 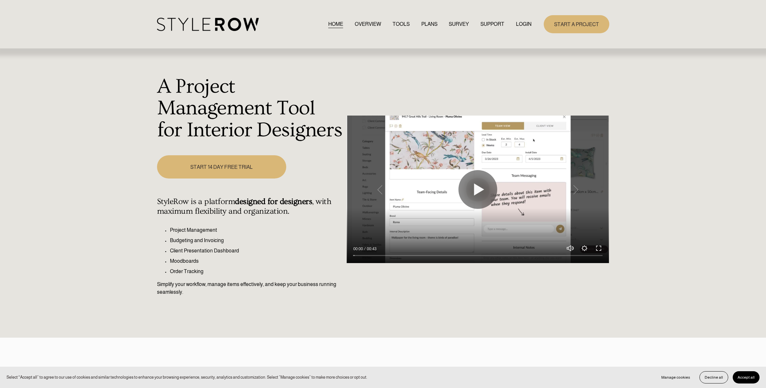 What do you see at coordinates (492, 24) in the screenshot?
I see `a: folder dropdown` at bounding box center [492, 24].